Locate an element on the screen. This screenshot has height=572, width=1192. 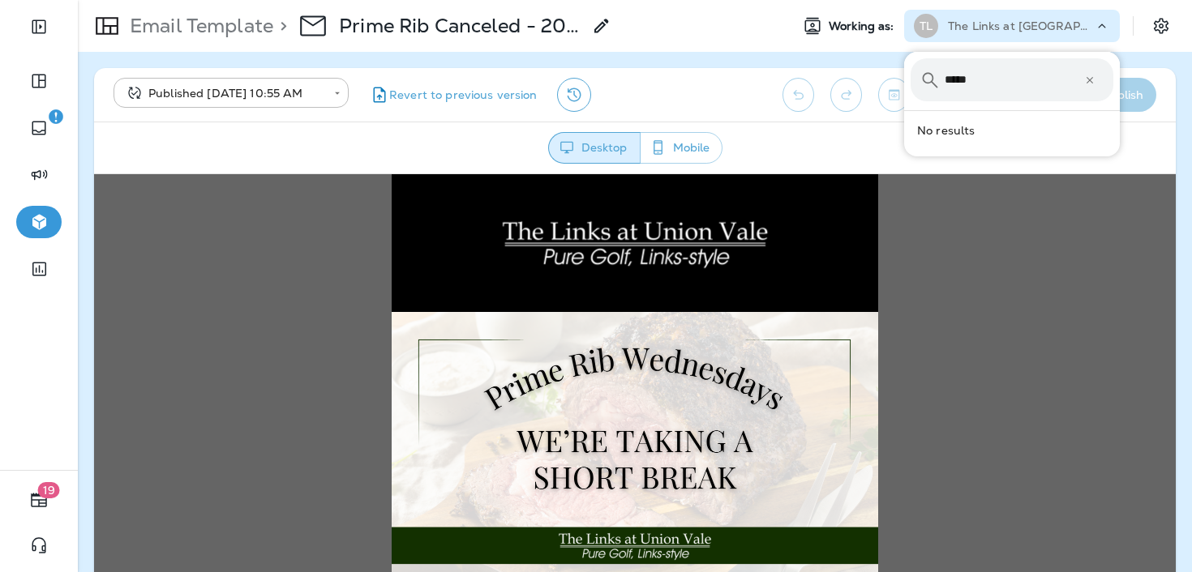
p: Prime Rib Canceled - 2025 - 9/17 is located at coordinates (461, 26).